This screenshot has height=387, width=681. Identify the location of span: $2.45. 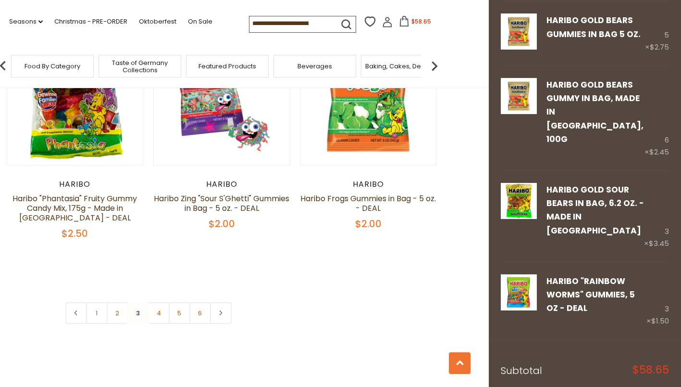
(659, 151).